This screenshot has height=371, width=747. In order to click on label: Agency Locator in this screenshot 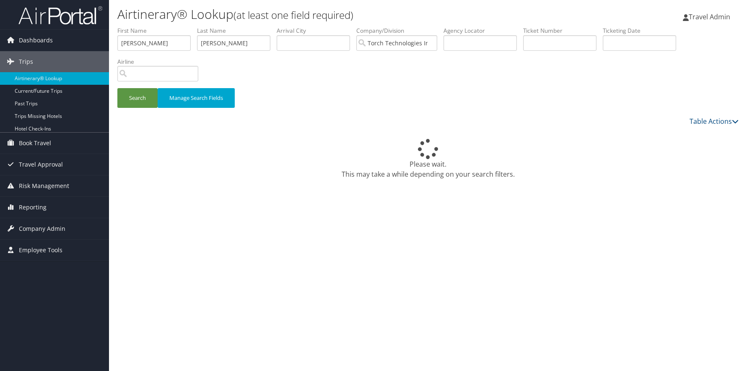, I will do `click(483, 31)`.